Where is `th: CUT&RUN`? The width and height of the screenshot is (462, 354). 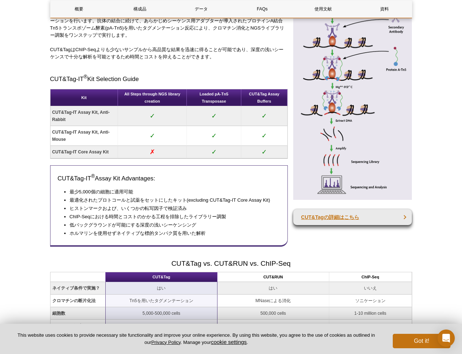
th: CUT&RUN is located at coordinates (273, 277).